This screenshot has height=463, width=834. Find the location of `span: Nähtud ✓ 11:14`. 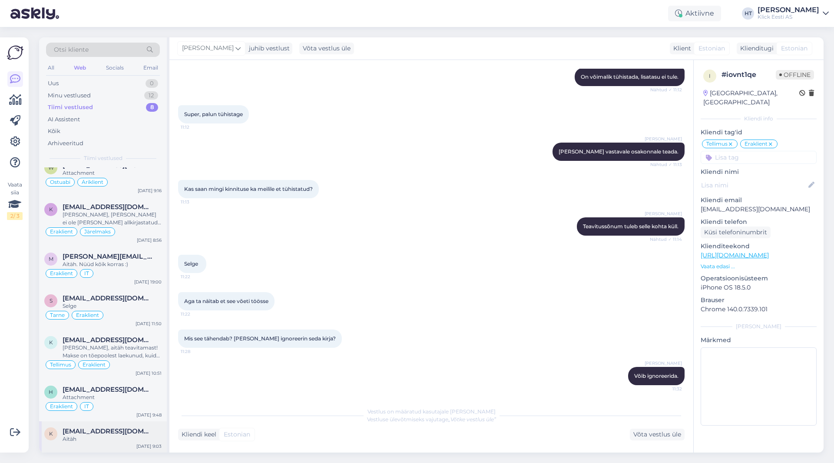

span: Nähtud ✓ 11:14 is located at coordinates (665, 239).